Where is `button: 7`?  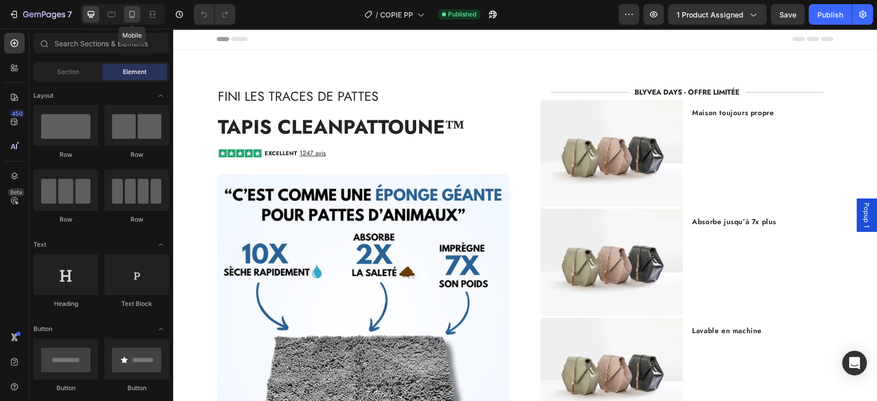
button: 7 is located at coordinates (40, 14).